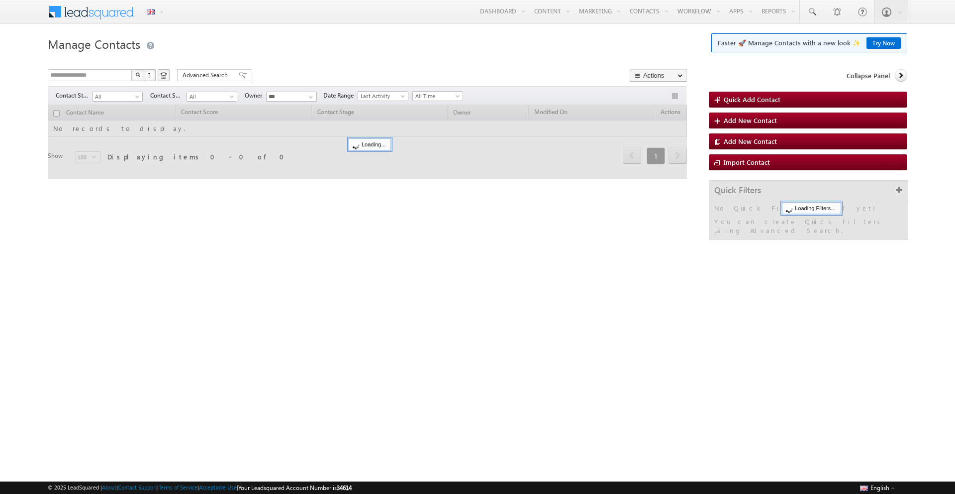 The width and height of the screenshot is (955, 494). What do you see at coordinates (137, 487) in the screenshot?
I see `a: Contact Support` at bounding box center [137, 487].